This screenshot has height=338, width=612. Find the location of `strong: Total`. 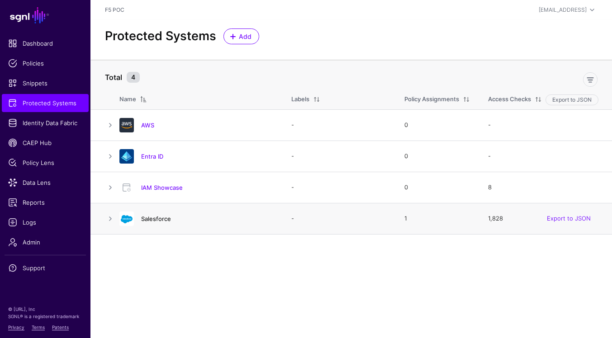

strong: Total is located at coordinates (114, 77).